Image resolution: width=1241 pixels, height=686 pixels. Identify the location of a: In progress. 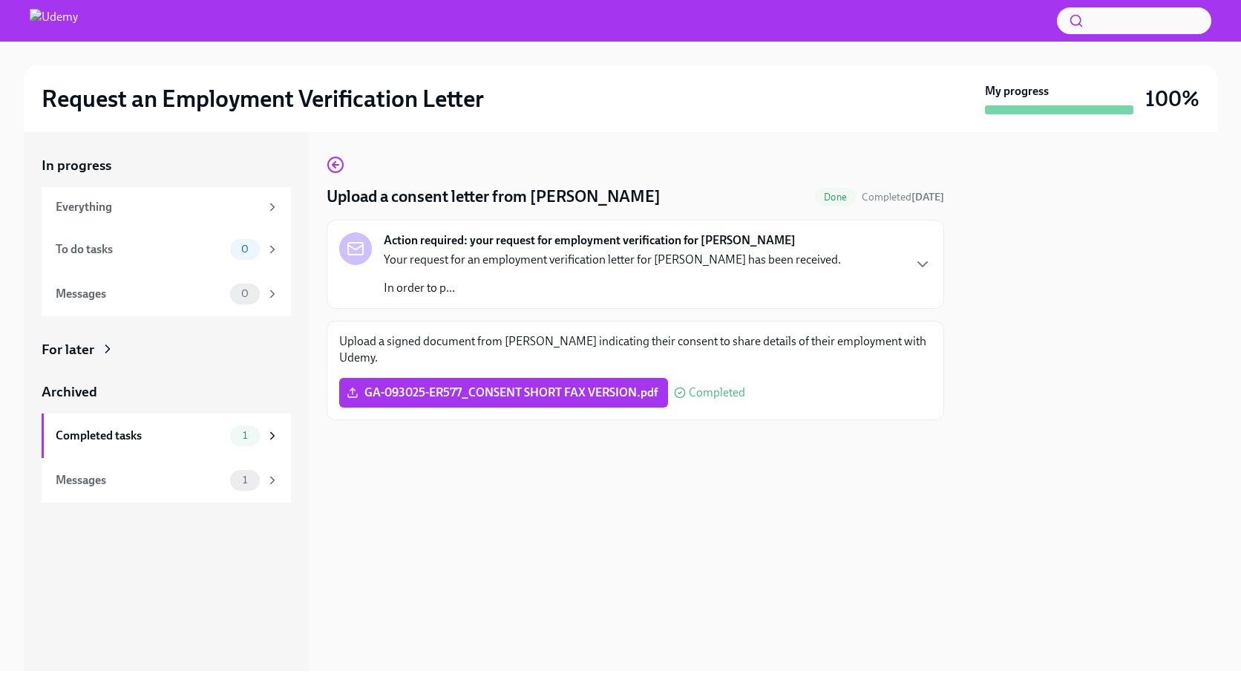
(166, 166).